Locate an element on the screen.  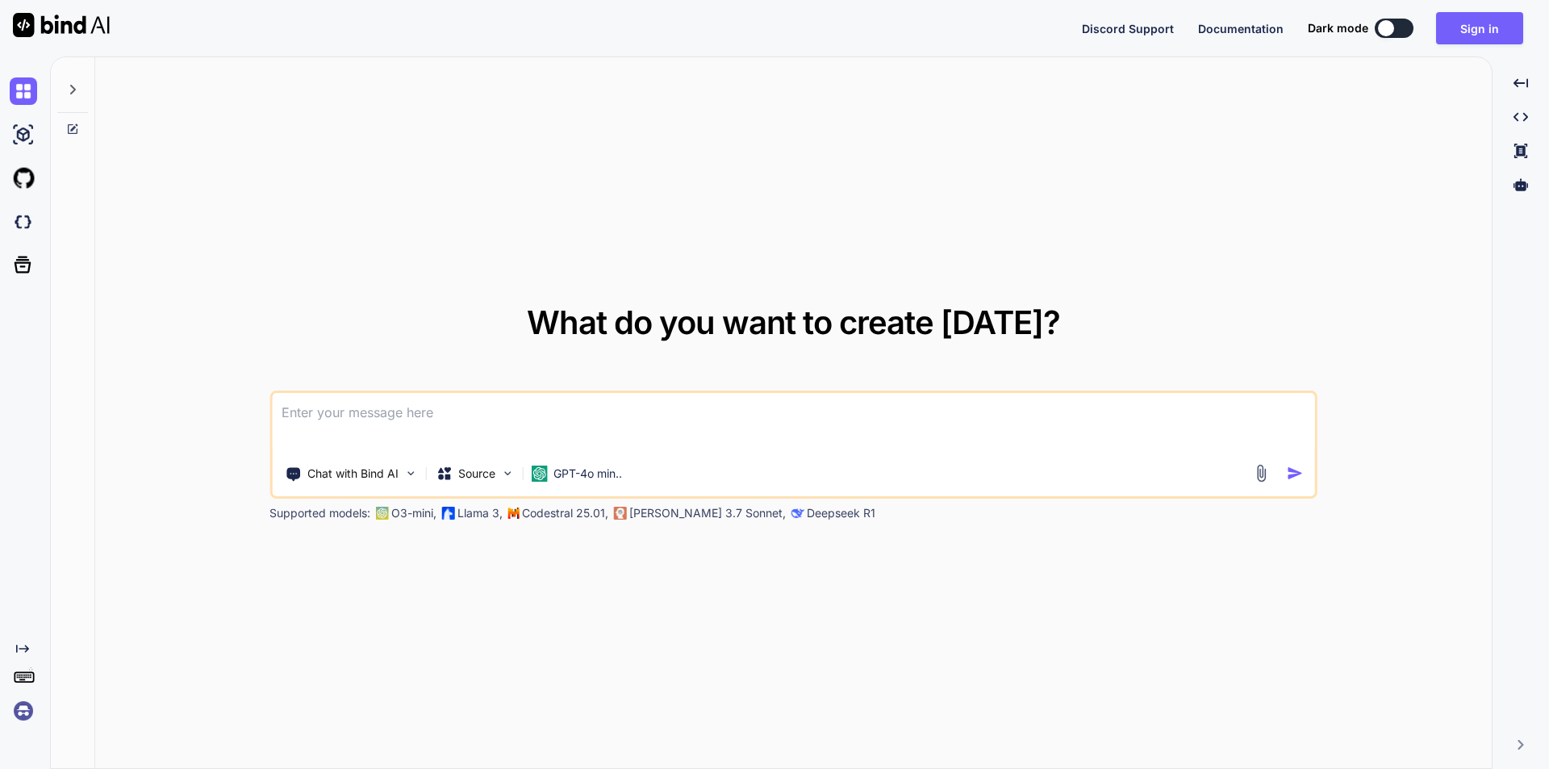
img: icon is located at coordinates (1295, 473).